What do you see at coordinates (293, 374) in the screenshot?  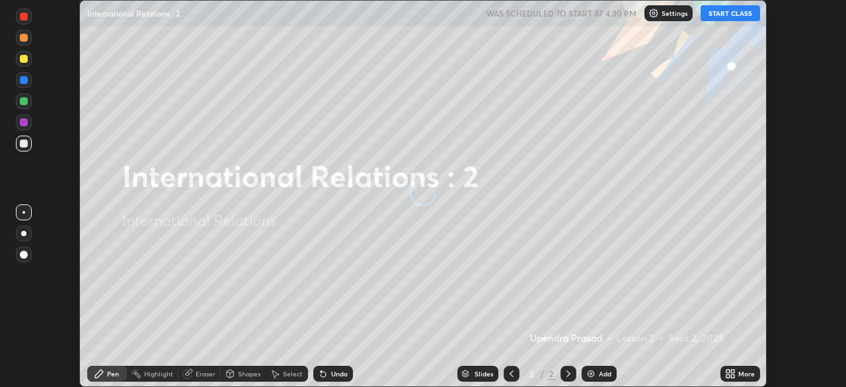 I see `div: Select` at bounding box center [293, 374].